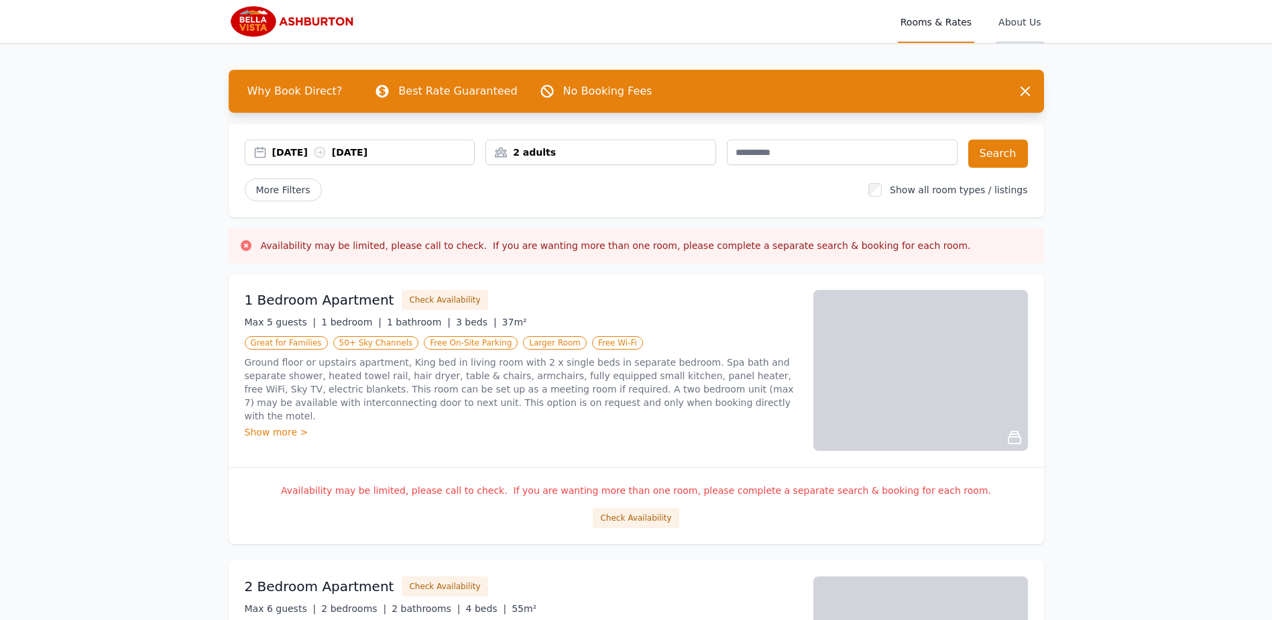  I want to click on span: Great for Families, so click(286, 343).